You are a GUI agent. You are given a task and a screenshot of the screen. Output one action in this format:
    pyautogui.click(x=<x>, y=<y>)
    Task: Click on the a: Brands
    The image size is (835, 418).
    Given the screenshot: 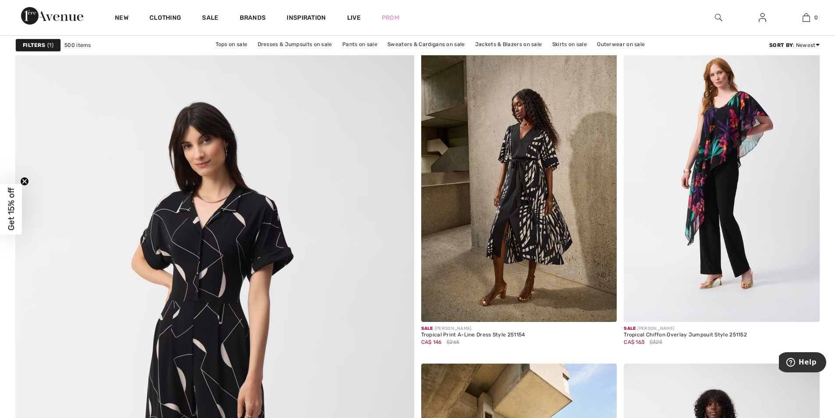 What is the action you would take?
    pyautogui.click(x=253, y=18)
    